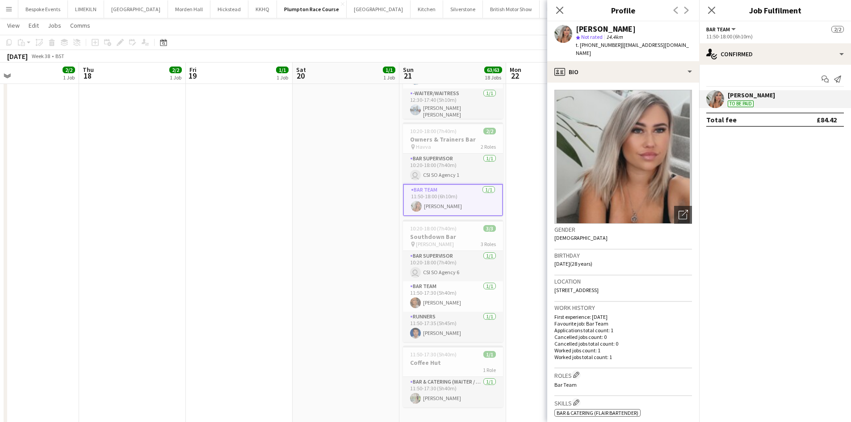 The height and width of the screenshot is (422, 851). What do you see at coordinates (489, 370) in the screenshot?
I see `span: 1 Role` at bounding box center [489, 370].